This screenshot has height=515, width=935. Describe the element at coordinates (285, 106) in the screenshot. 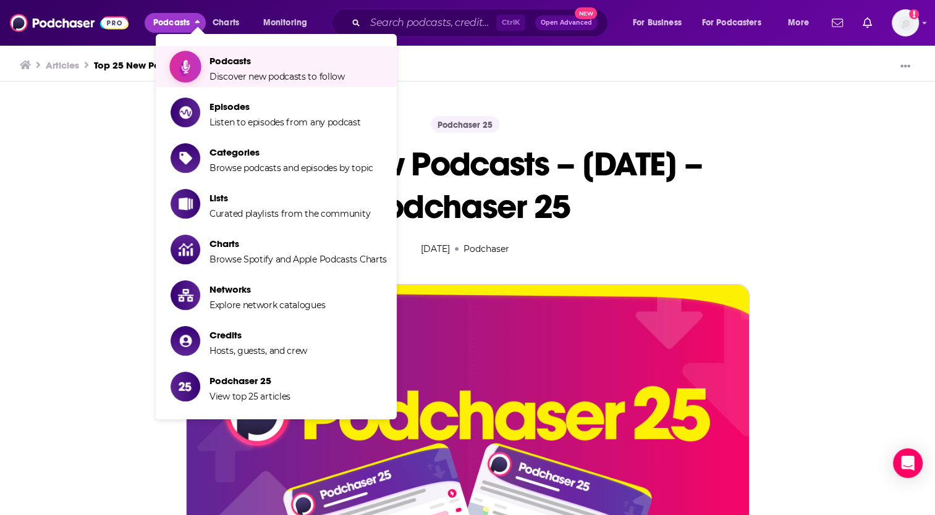

I see `span: Episodes` at that location.